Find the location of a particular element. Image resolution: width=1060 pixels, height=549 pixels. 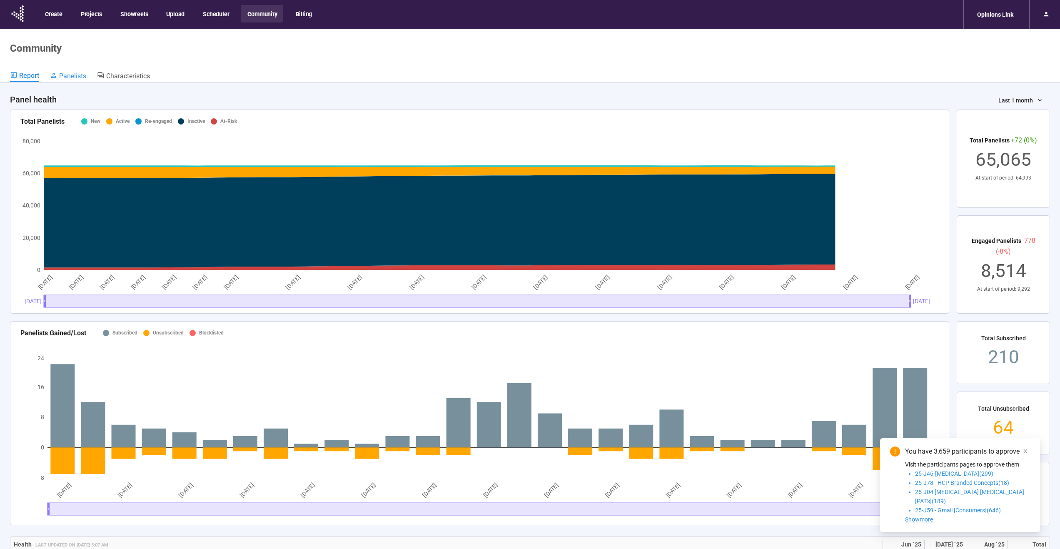

span: Last 1 month is located at coordinates (1015, 100).